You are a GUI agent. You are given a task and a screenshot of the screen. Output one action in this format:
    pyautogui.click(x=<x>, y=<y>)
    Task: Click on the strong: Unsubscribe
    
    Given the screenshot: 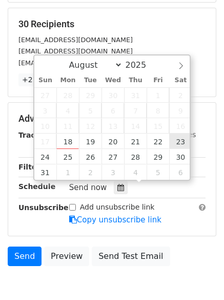 What is the action you would take?
    pyautogui.click(x=44, y=207)
    